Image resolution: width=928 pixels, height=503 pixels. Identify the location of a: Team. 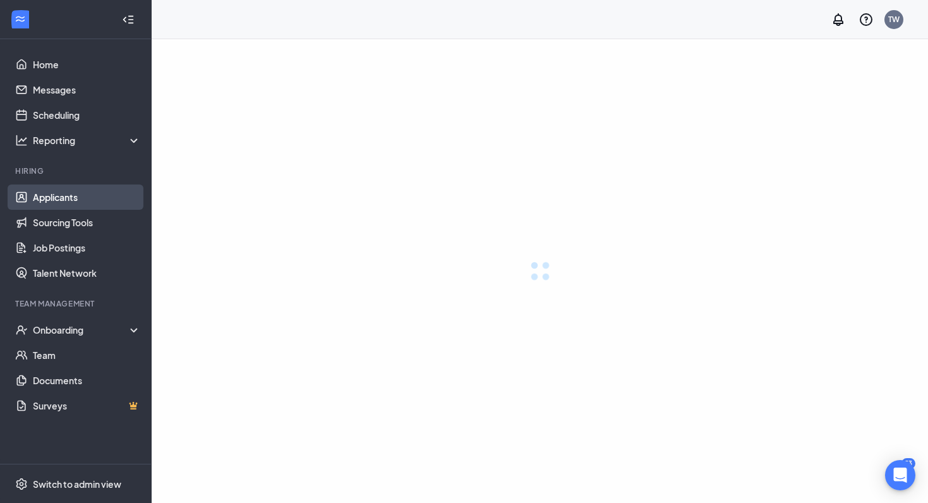
(87, 355).